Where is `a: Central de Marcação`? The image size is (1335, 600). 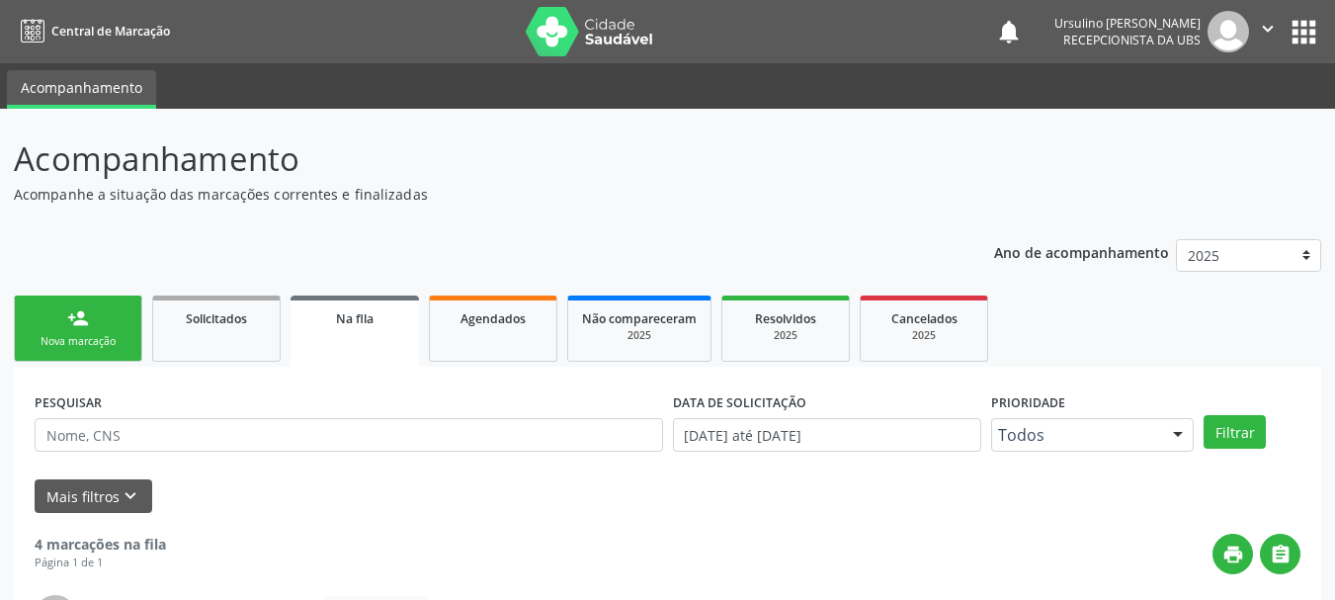
a: Central de Marcação is located at coordinates (92, 31).